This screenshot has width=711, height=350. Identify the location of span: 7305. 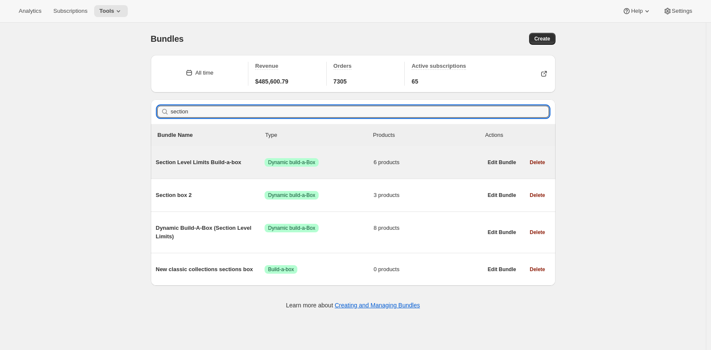
(340, 81).